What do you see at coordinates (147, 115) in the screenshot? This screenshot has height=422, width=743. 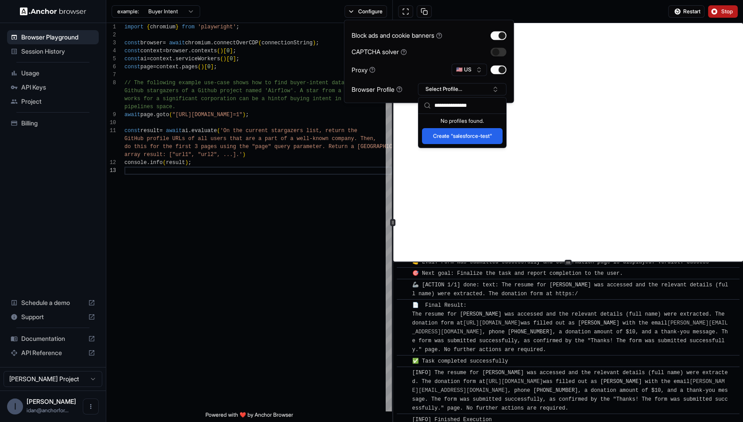 I see `span: page` at bounding box center [147, 115].